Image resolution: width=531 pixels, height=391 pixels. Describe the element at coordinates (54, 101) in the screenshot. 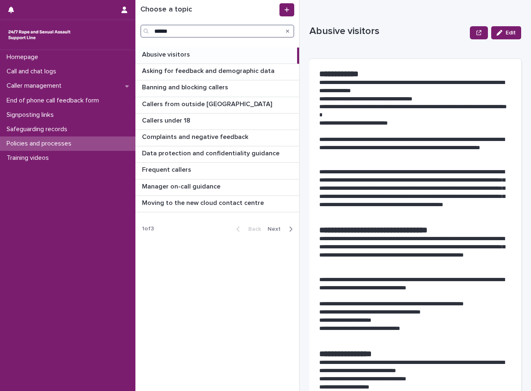

I see `p: End of phone call feedback form` at that location.